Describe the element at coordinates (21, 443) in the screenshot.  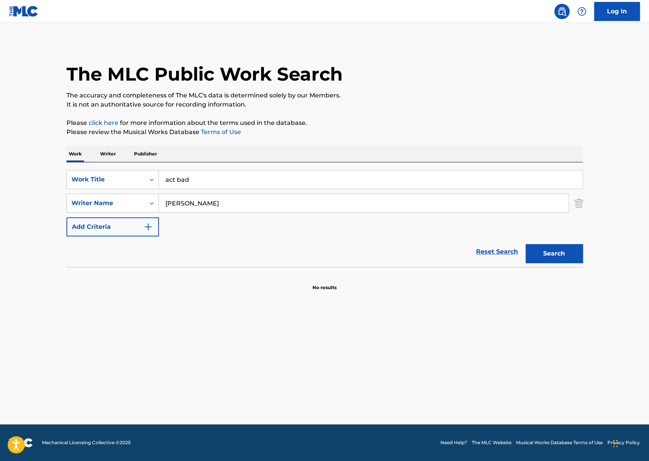
I see `img: logo` at that location.